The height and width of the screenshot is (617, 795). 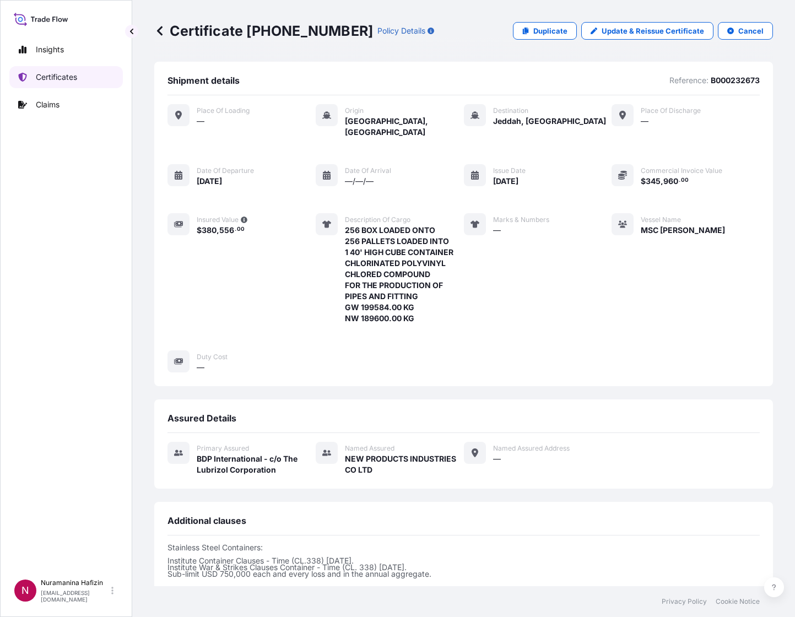 I want to click on p: Insights, so click(x=50, y=50).